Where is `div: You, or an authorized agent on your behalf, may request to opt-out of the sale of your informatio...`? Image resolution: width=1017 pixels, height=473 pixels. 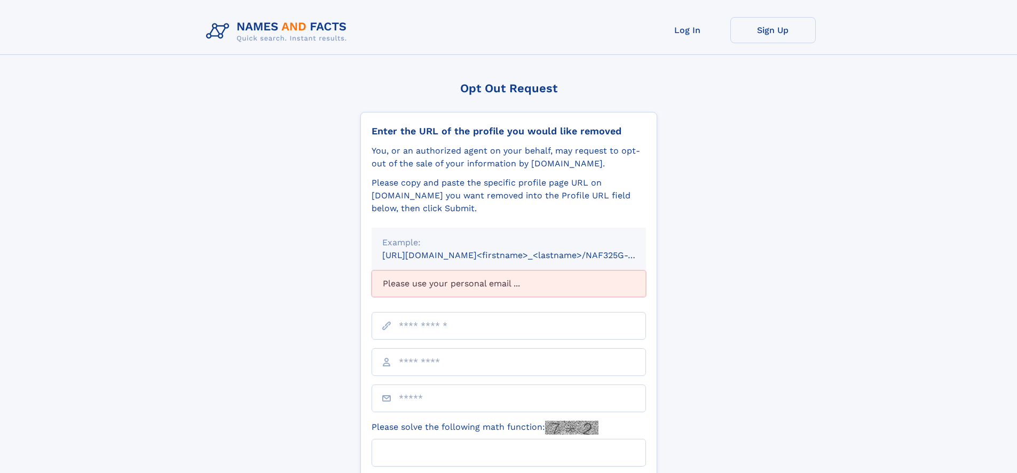 div: You, or an authorized agent on your behalf, may request to opt-out of the sale of your informatio... is located at coordinates (509, 157).